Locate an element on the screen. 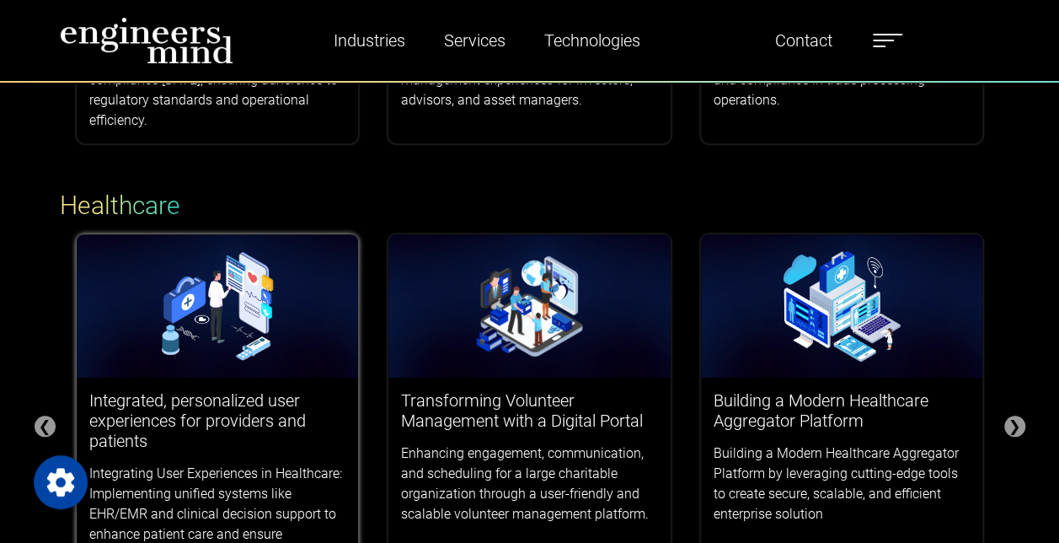 This screenshot has width=1059, height=543. a: Transforming Volunteer Management with a Digital PortalEnhancing engagement, communication, and s... is located at coordinates (529, 385).